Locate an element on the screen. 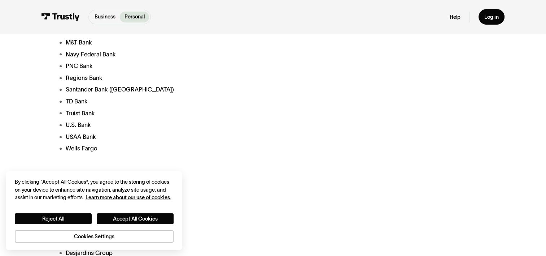  img: Trustly Logo is located at coordinates (61, 17).